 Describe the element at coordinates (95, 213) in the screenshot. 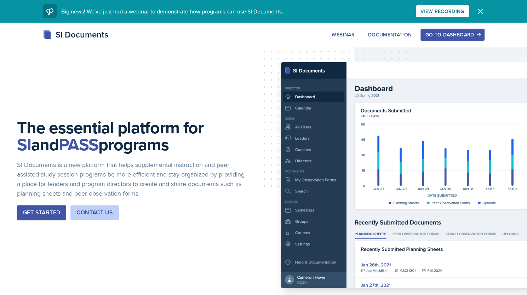

I see `div: Contact Us` at that location.